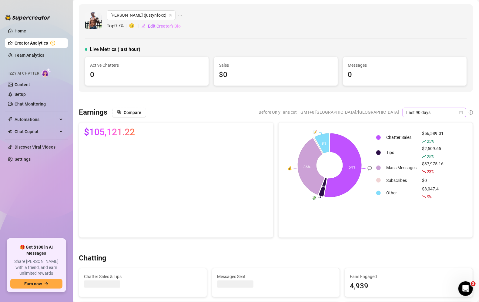 This screenshot has width=479, height=302. Describe the element at coordinates (141, 15) in the screenshot. I see `span: JUSTIN (justynfoxx)` at that location.